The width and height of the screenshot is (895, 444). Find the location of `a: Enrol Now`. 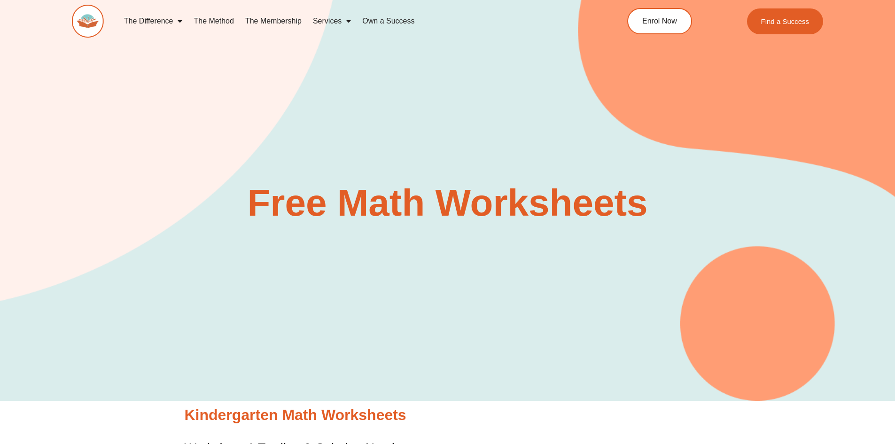

a: Enrol Now is located at coordinates (660, 21).